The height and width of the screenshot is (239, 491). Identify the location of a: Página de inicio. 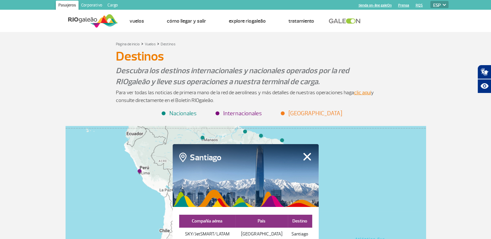
(128, 44).